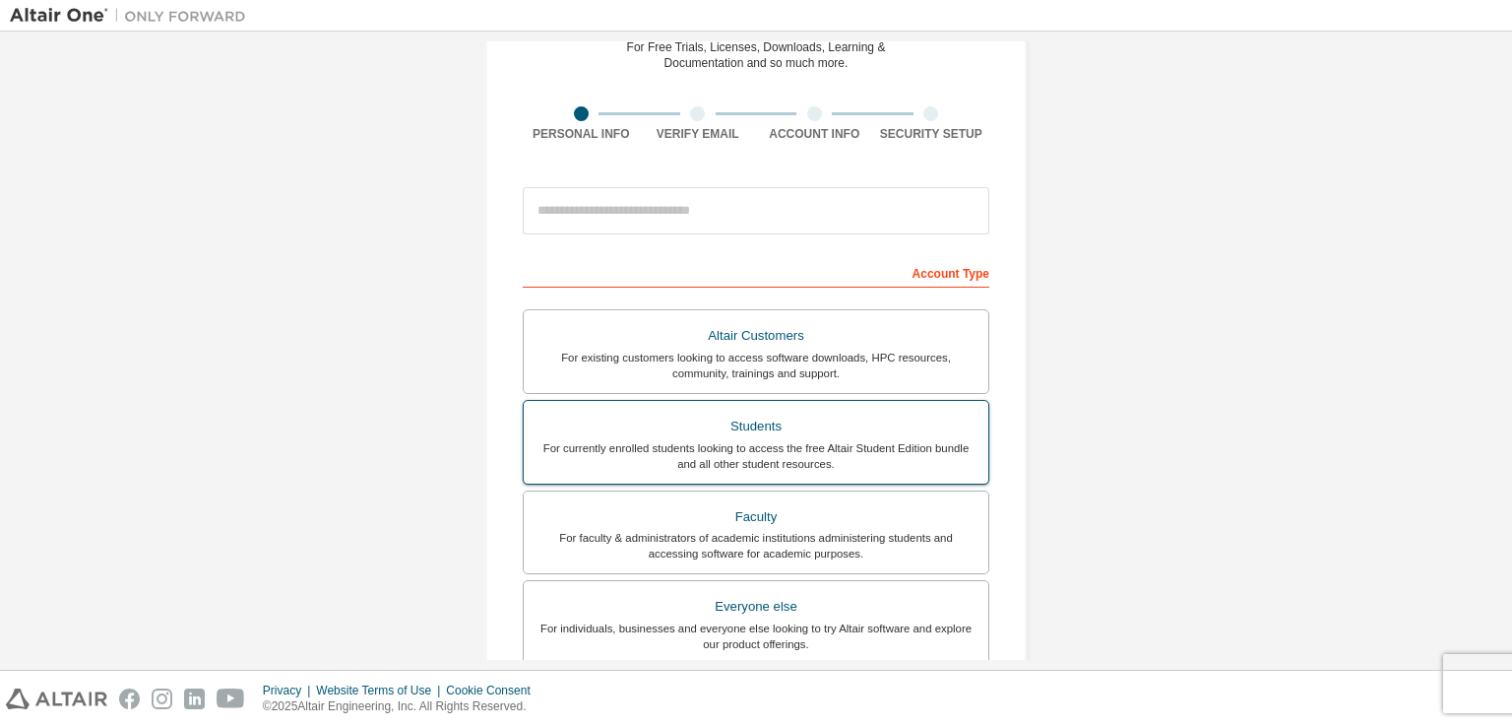  What do you see at coordinates (290, 690) in the screenshot?
I see `div: Privacy` at bounding box center [290, 690].